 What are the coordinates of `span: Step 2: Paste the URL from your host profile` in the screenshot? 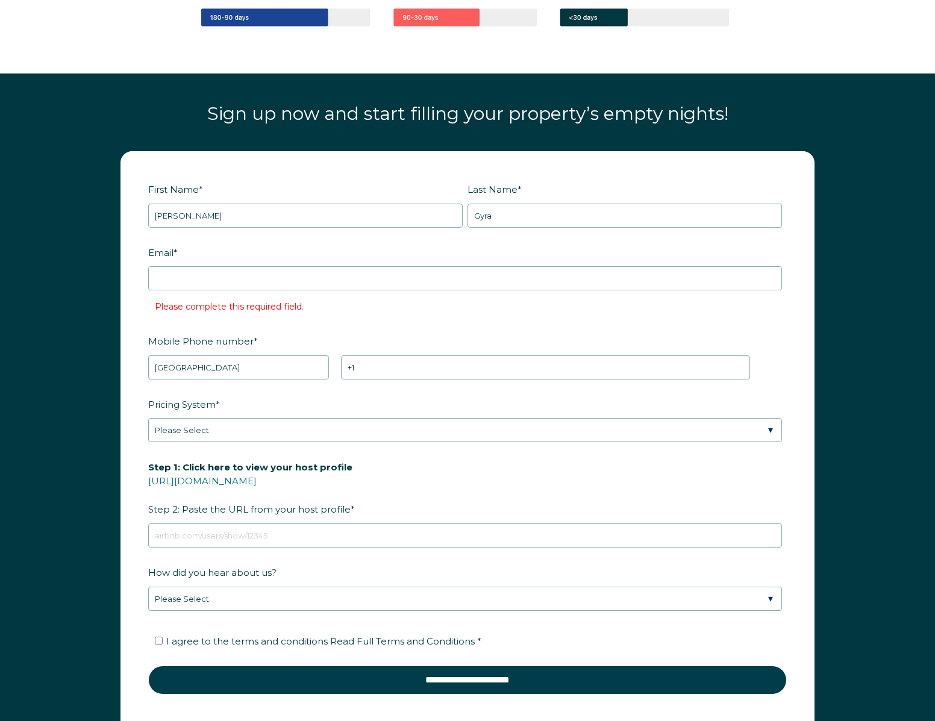 It's located at (250, 488).